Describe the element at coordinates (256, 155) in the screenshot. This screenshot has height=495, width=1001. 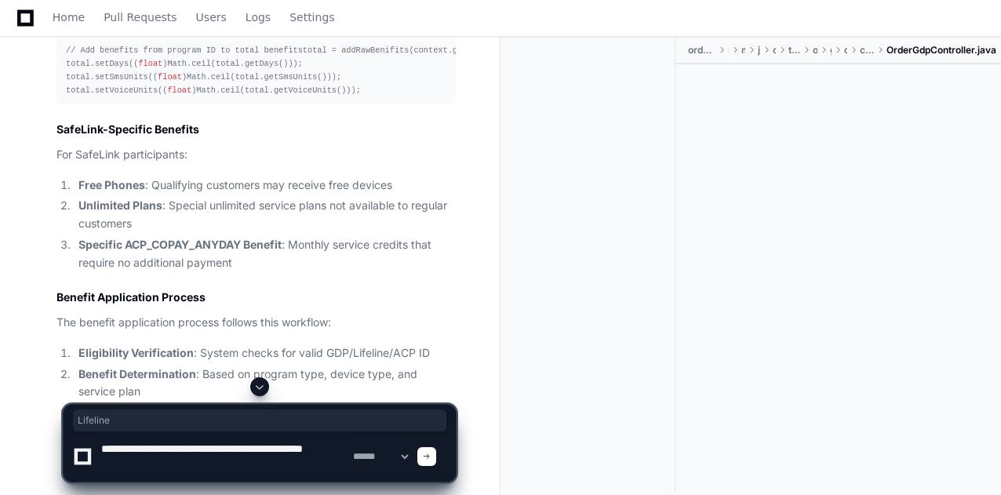
I see `p: For SafeLink participants:` at that location.